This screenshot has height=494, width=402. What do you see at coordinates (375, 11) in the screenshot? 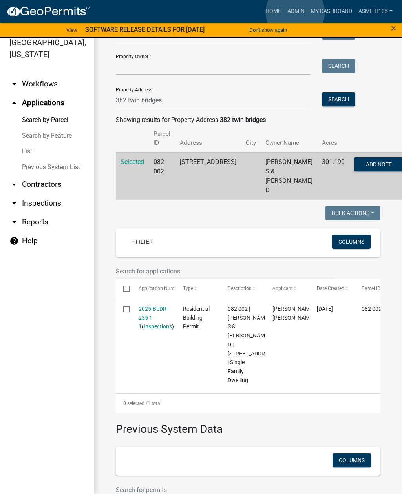
I see `a: asmith105` at bounding box center [375, 11].